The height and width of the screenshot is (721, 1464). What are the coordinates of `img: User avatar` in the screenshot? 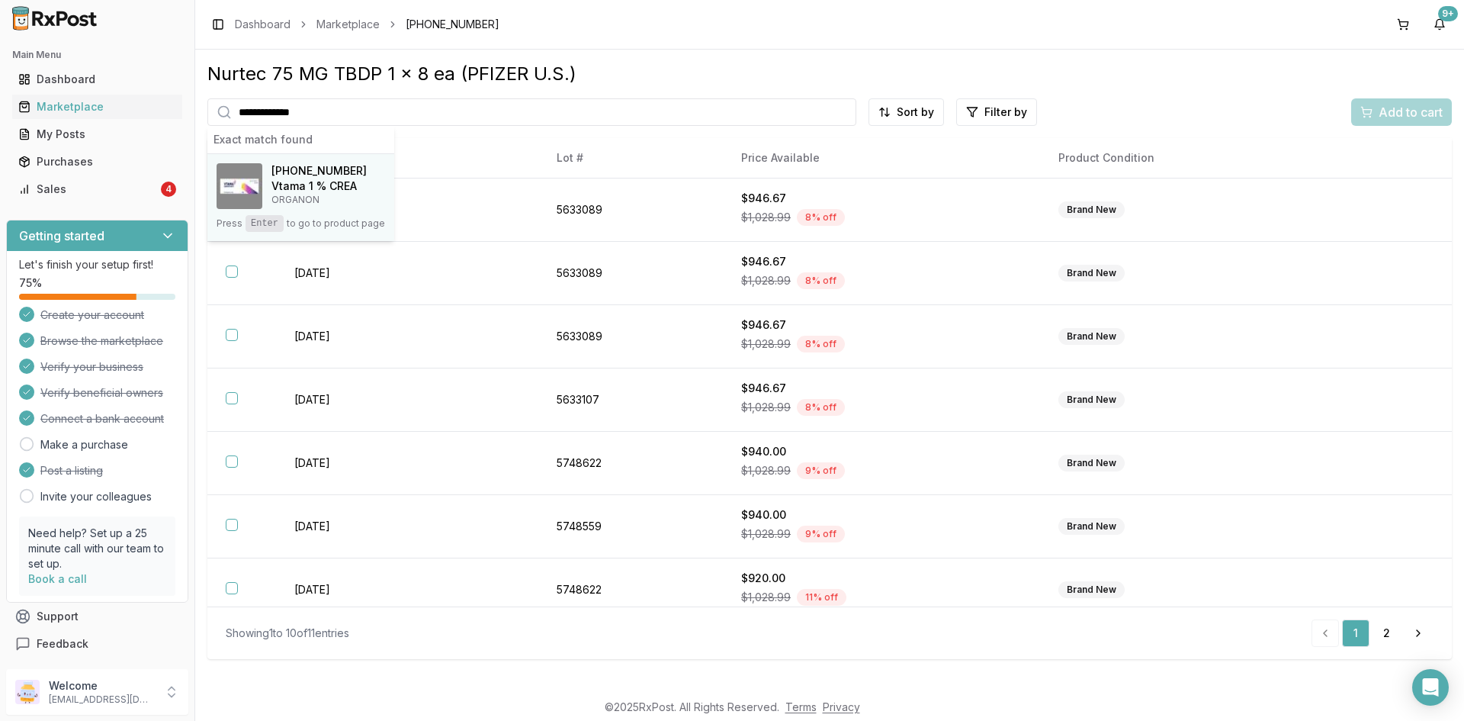 It's located at (27, 692).